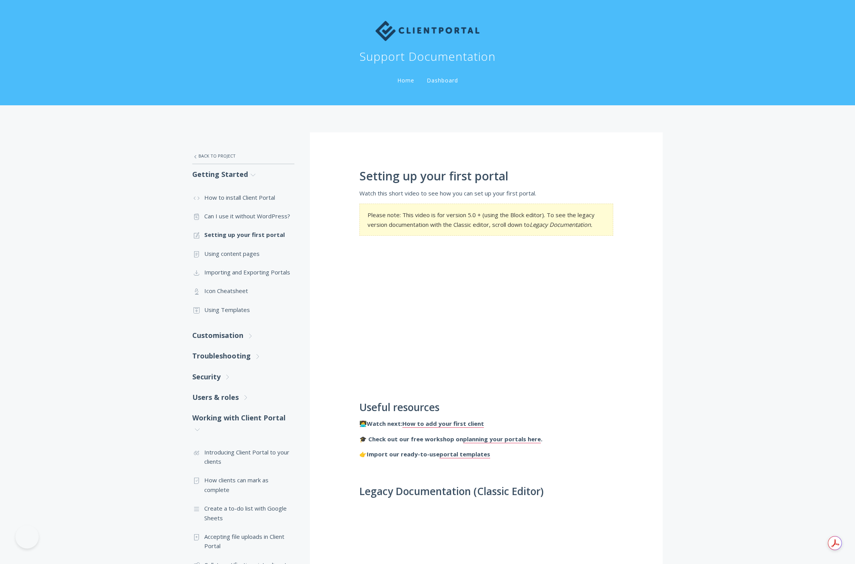  What do you see at coordinates (486, 193) in the screenshot?
I see `p: Watch this short video to see how you can set up your first portal.` at bounding box center [486, 193].